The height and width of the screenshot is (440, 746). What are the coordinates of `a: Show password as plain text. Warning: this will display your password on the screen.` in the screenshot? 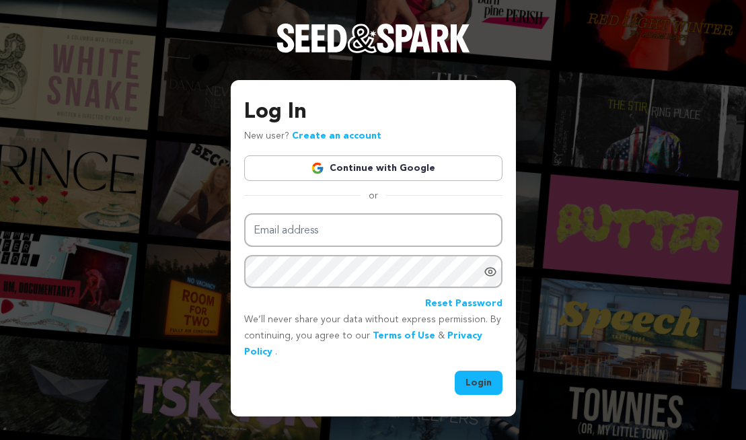 It's located at (490, 272).